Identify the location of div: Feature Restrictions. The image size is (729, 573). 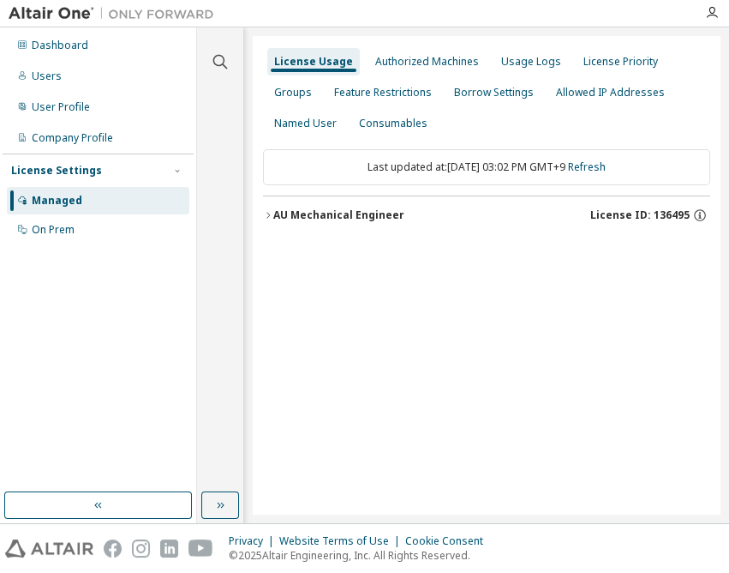
(383, 93).